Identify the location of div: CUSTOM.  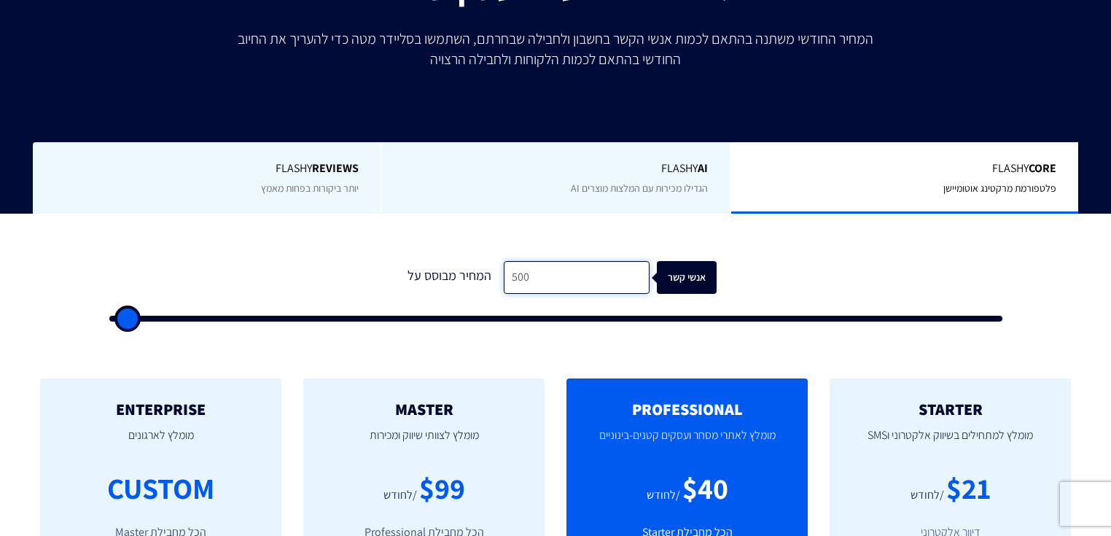
(160, 488).